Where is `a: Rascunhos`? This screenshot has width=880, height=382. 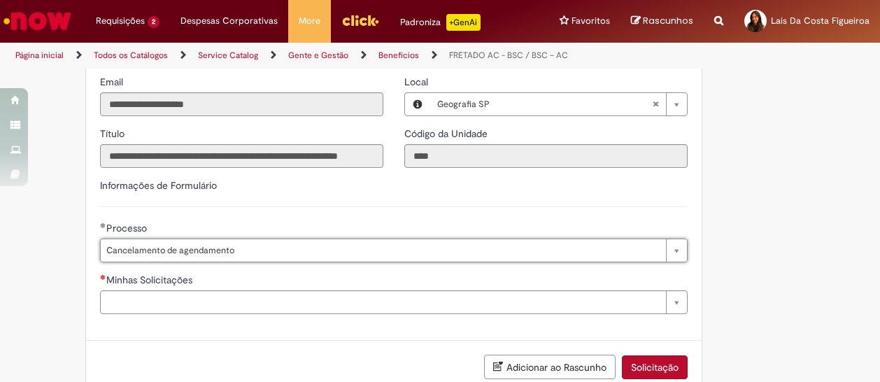
a: Rascunhos is located at coordinates (662, 21).